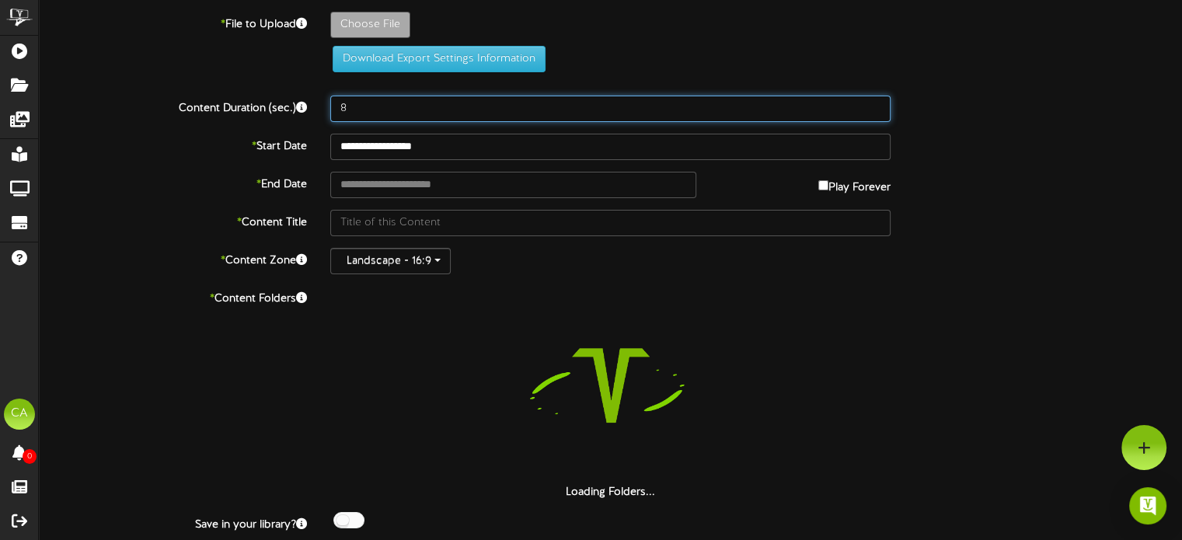  Describe the element at coordinates (173, 522) in the screenshot. I see `label: Save in your library?` at that location.